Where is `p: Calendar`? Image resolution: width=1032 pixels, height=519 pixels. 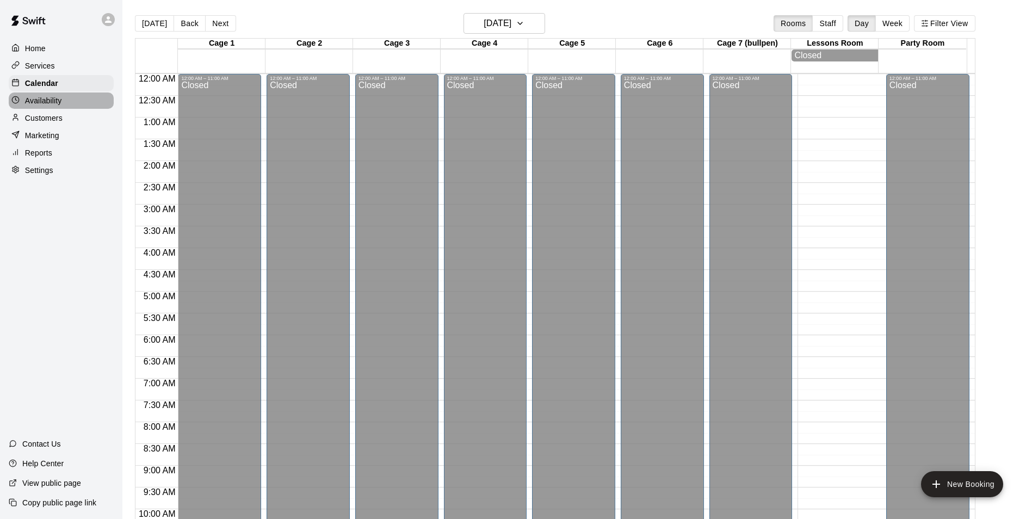 p: Calendar is located at coordinates (41, 83).